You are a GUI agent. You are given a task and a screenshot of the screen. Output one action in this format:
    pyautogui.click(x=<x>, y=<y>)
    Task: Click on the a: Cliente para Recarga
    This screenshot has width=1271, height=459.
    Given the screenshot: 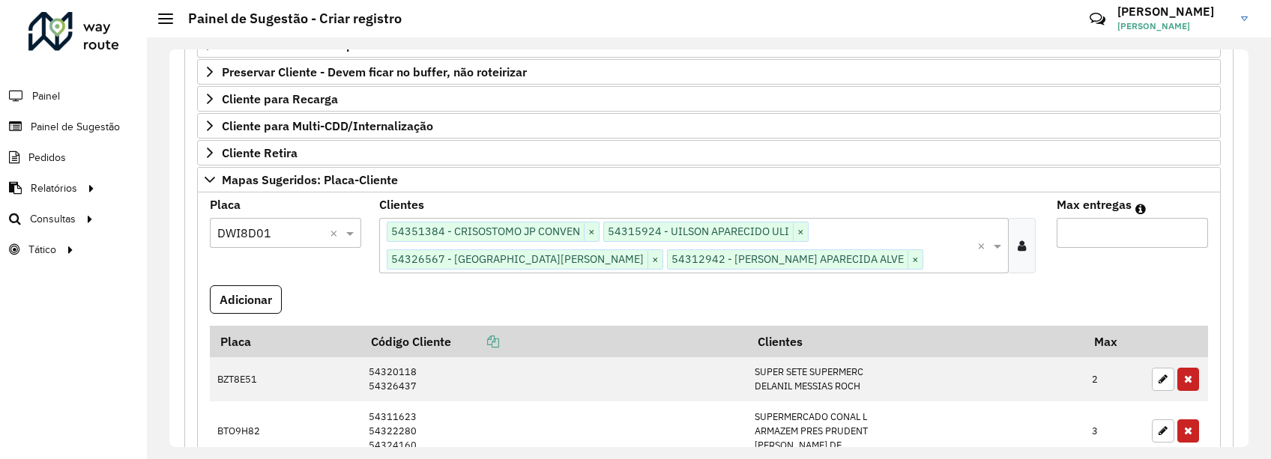 What is the action you would take?
    pyautogui.click(x=709, y=99)
    